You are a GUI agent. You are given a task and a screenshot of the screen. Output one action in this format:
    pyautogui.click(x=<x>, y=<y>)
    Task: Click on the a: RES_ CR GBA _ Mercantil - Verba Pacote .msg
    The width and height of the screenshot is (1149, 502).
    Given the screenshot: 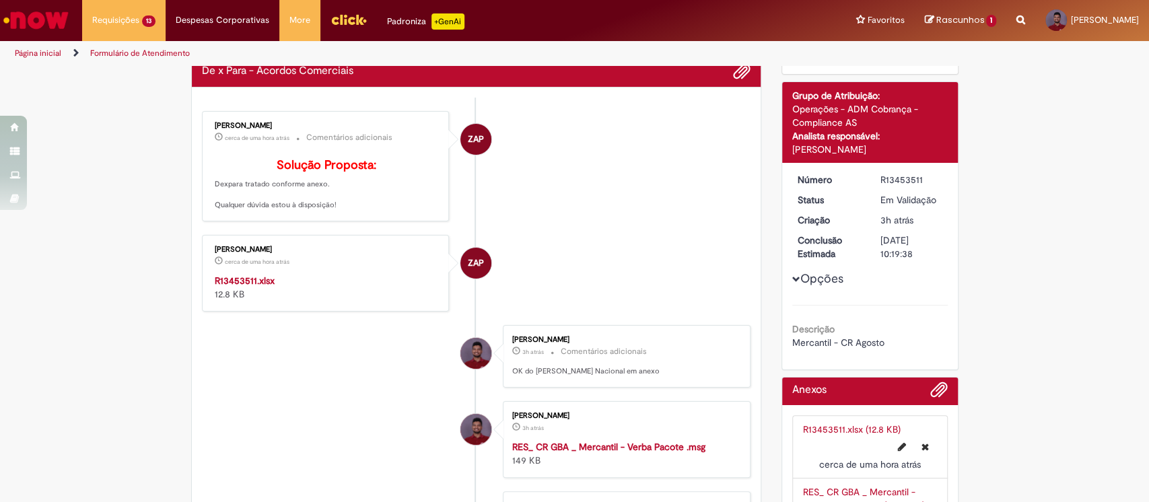 What is the action you would take?
    pyautogui.click(x=609, y=447)
    